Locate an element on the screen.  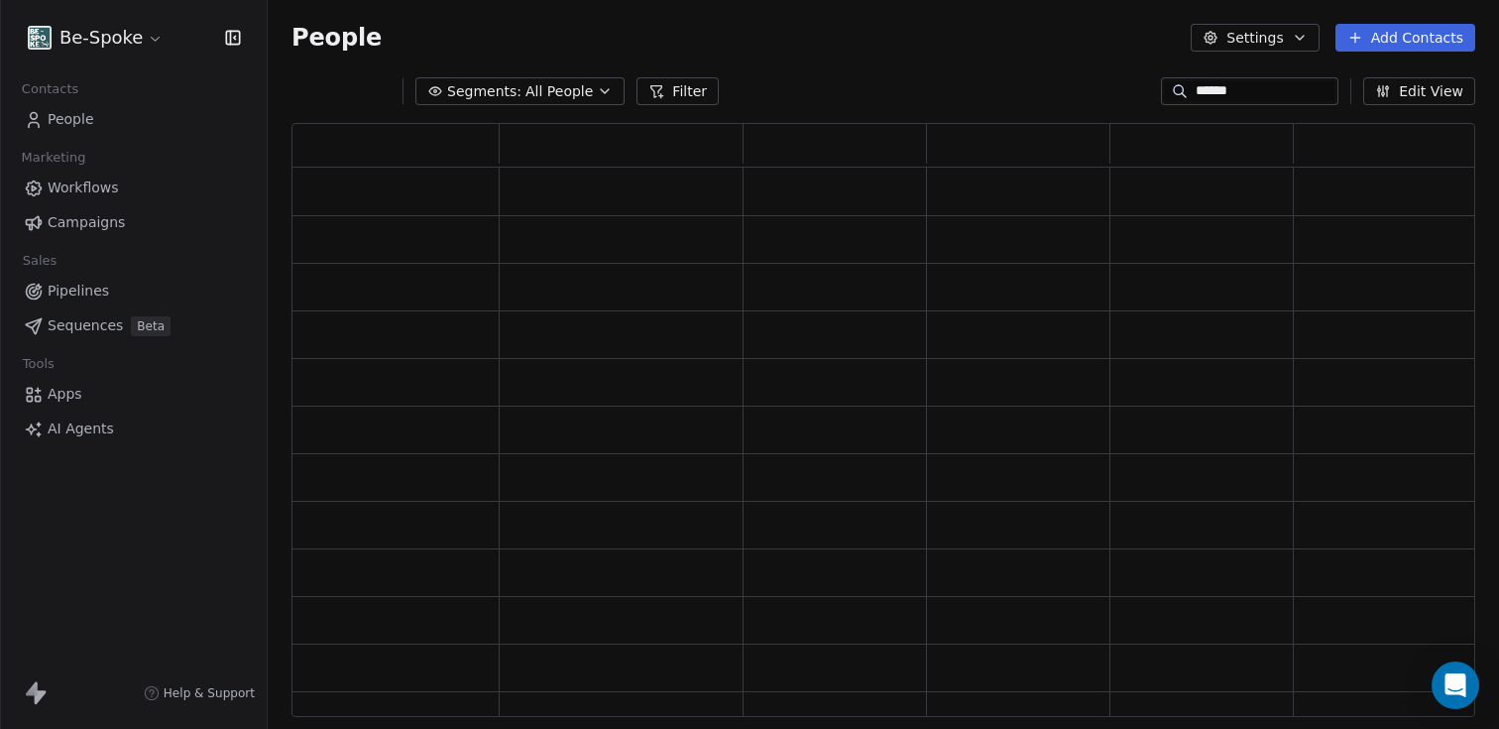
div: grid is located at coordinates (884, 442).